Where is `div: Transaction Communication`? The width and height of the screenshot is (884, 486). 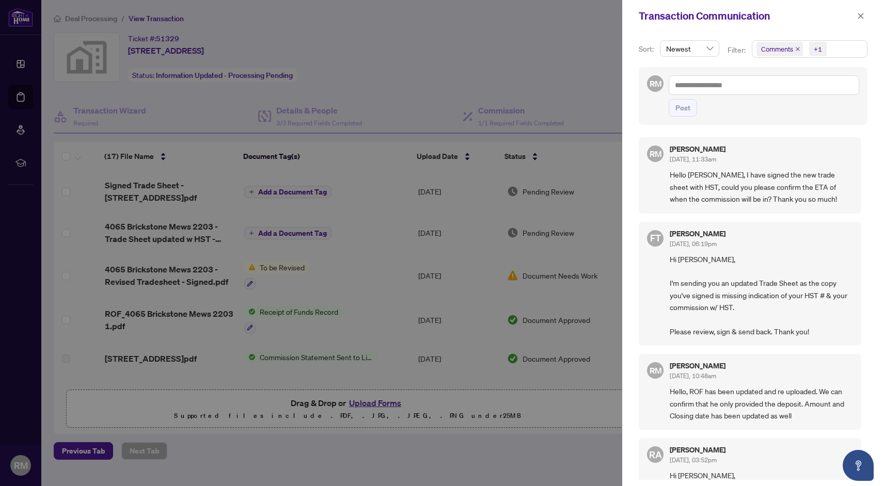
div: Transaction Communication is located at coordinates (746, 16).